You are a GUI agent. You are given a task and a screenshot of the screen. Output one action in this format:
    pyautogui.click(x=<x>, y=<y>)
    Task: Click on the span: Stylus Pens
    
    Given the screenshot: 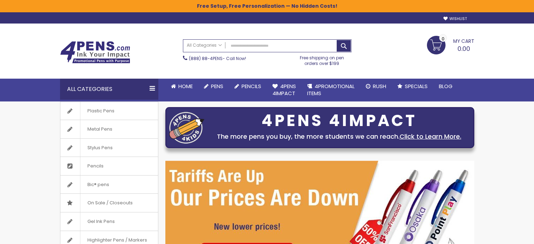 What is the action you would take?
    pyautogui.click(x=100, y=148)
    